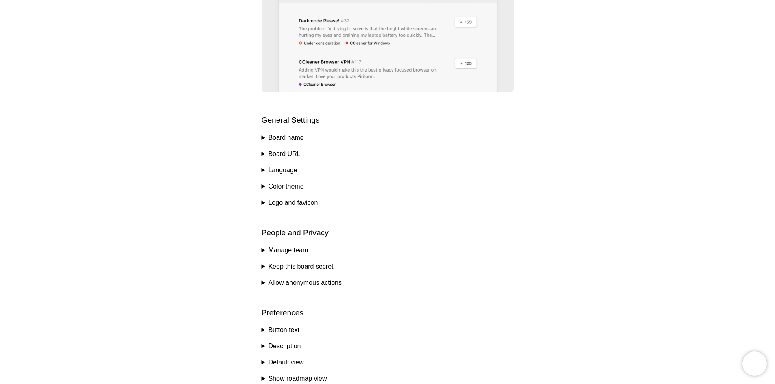  I want to click on h2: Preferences, so click(388, 313).